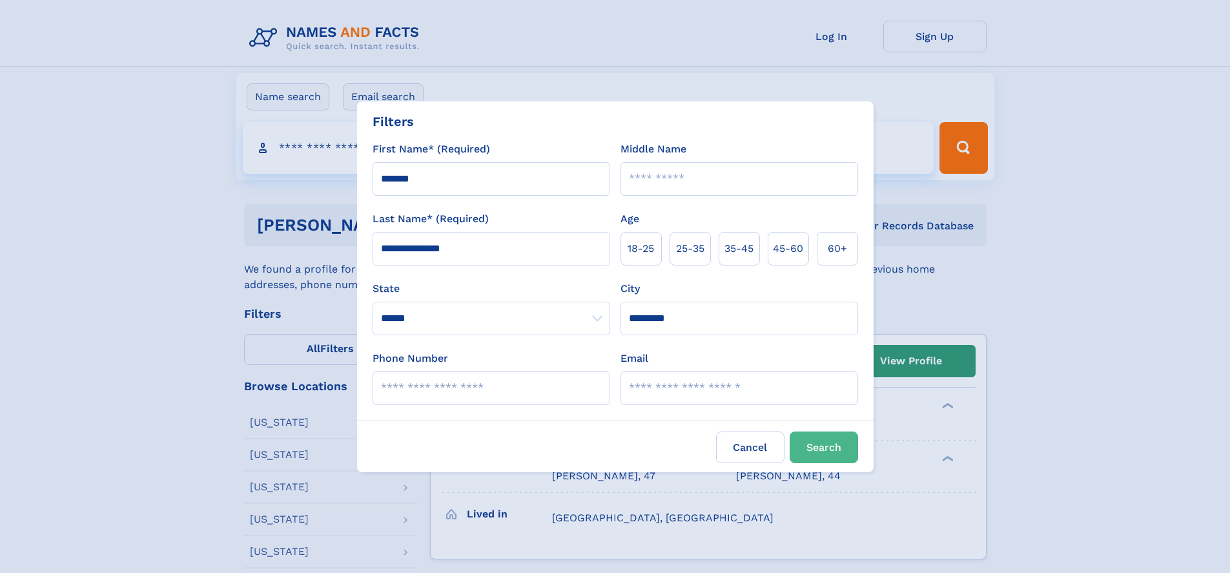 The image size is (1230, 573). Describe the element at coordinates (491, 289) in the screenshot. I see `label: State` at that location.